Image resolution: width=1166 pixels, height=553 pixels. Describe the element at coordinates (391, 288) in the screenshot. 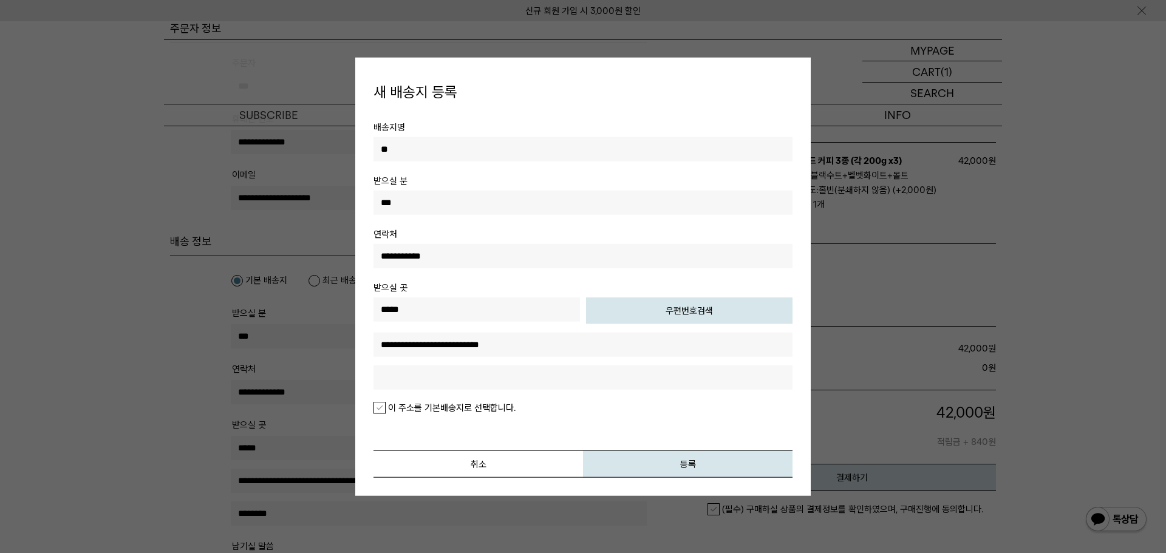

I see `span: 받으실 곳` at that location.